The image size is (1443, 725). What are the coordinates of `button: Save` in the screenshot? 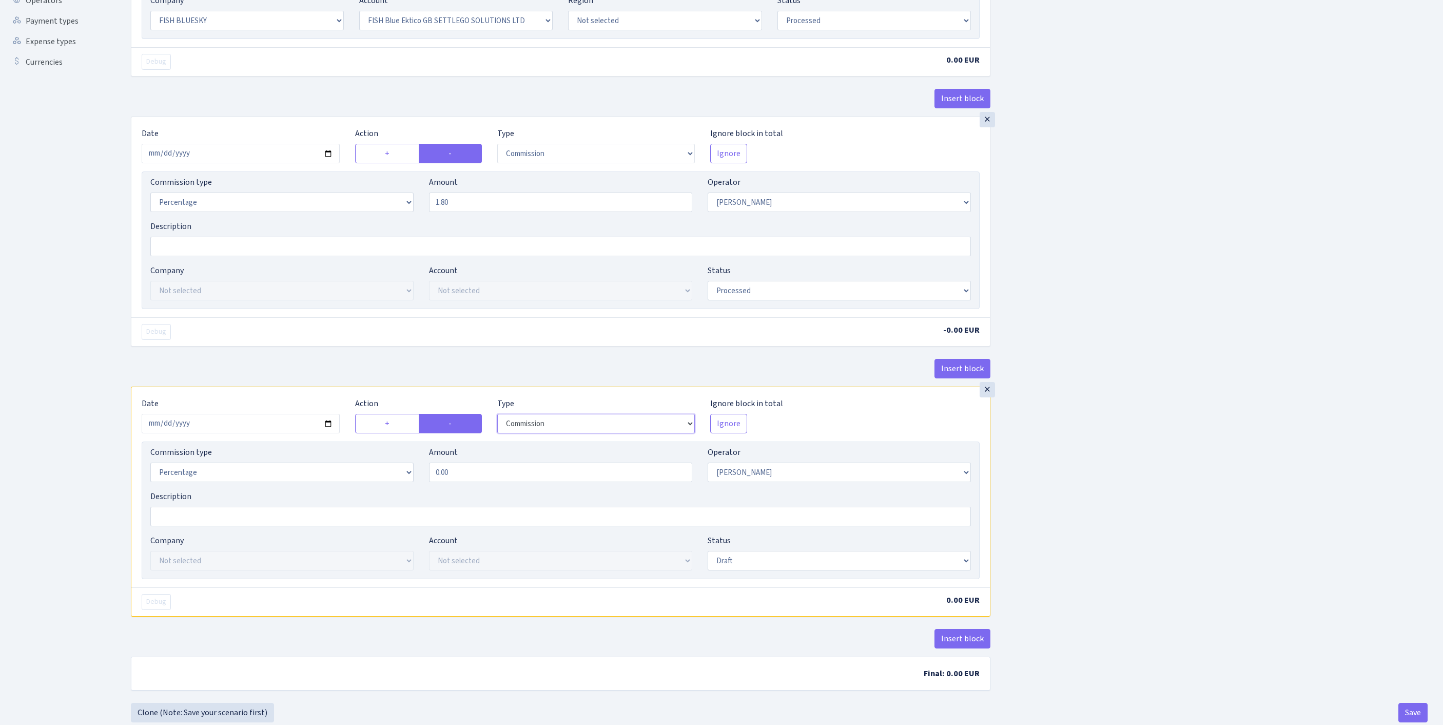 It's located at (1413, 712).